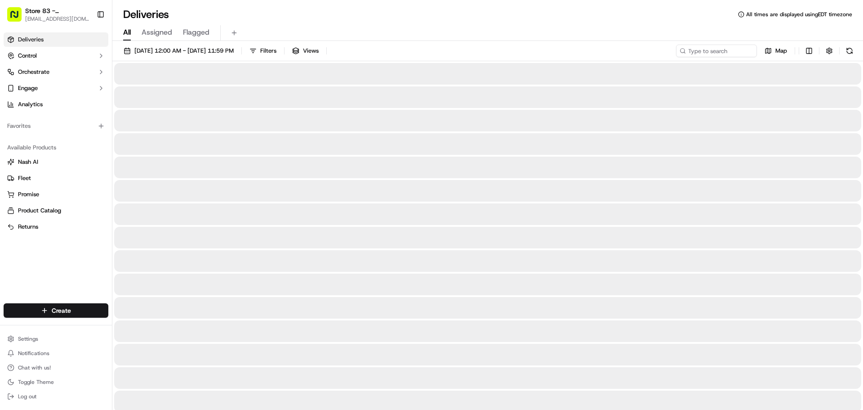 This screenshot has width=863, height=410. What do you see at coordinates (31, 40) in the screenshot?
I see `span: Deliveries` at bounding box center [31, 40].